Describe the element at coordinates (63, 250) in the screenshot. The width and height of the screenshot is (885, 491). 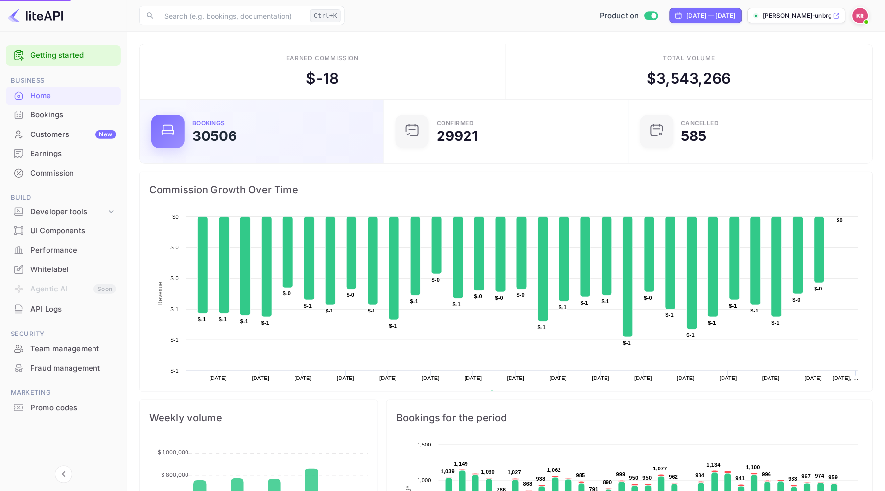
I see `a: Performance` at that location.